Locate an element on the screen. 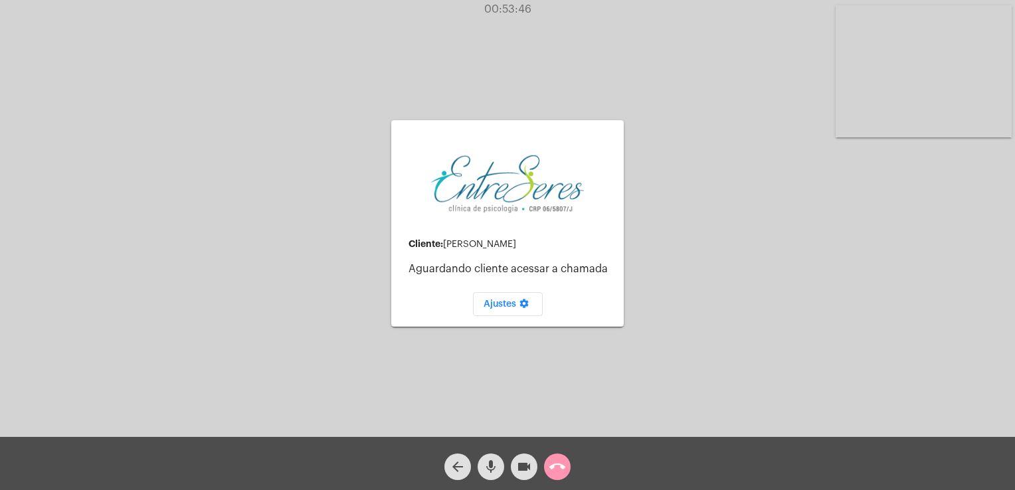 This screenshot has height=490, width=1015. img: aa27006a-a7e4-c883-abf8-315c10fe6841.png is located at coordinates (508, 183).